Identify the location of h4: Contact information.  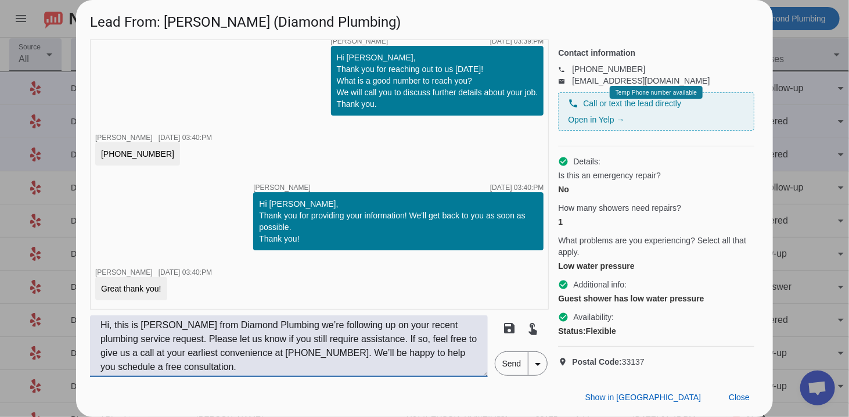
(656, 53).